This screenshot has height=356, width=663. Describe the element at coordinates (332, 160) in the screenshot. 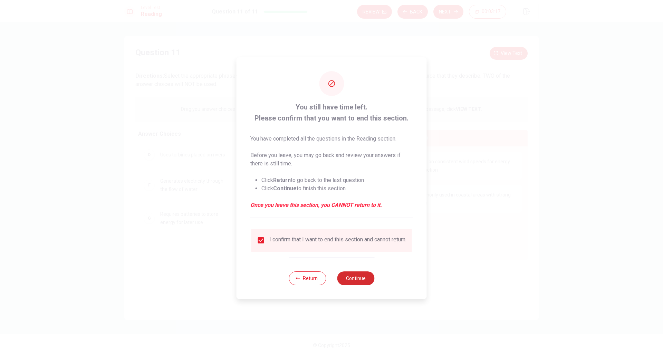

I see `p: Before you leave, you may go back and review your answers if there is still time.` at that location.